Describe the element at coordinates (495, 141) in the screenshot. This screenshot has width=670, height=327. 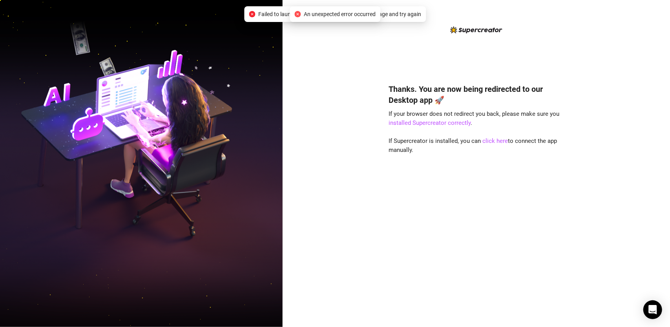
I see `a: click here` at that location.